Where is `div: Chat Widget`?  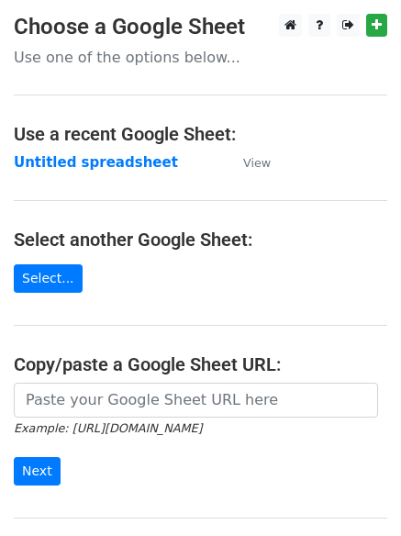 div: Chat Widget is located at coordinates (355, 492).